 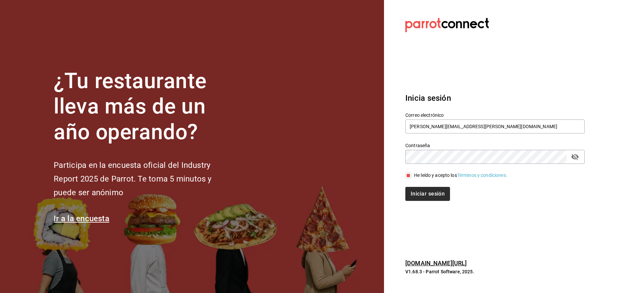 What do you see at coordinates (144, 179) in the screenshot?
I see `h2: Participa en la encuesta oficial del Industry Report 2025 de Parrot. Te toma 5 minutos y puede se...` at bounding box center [144, 179].